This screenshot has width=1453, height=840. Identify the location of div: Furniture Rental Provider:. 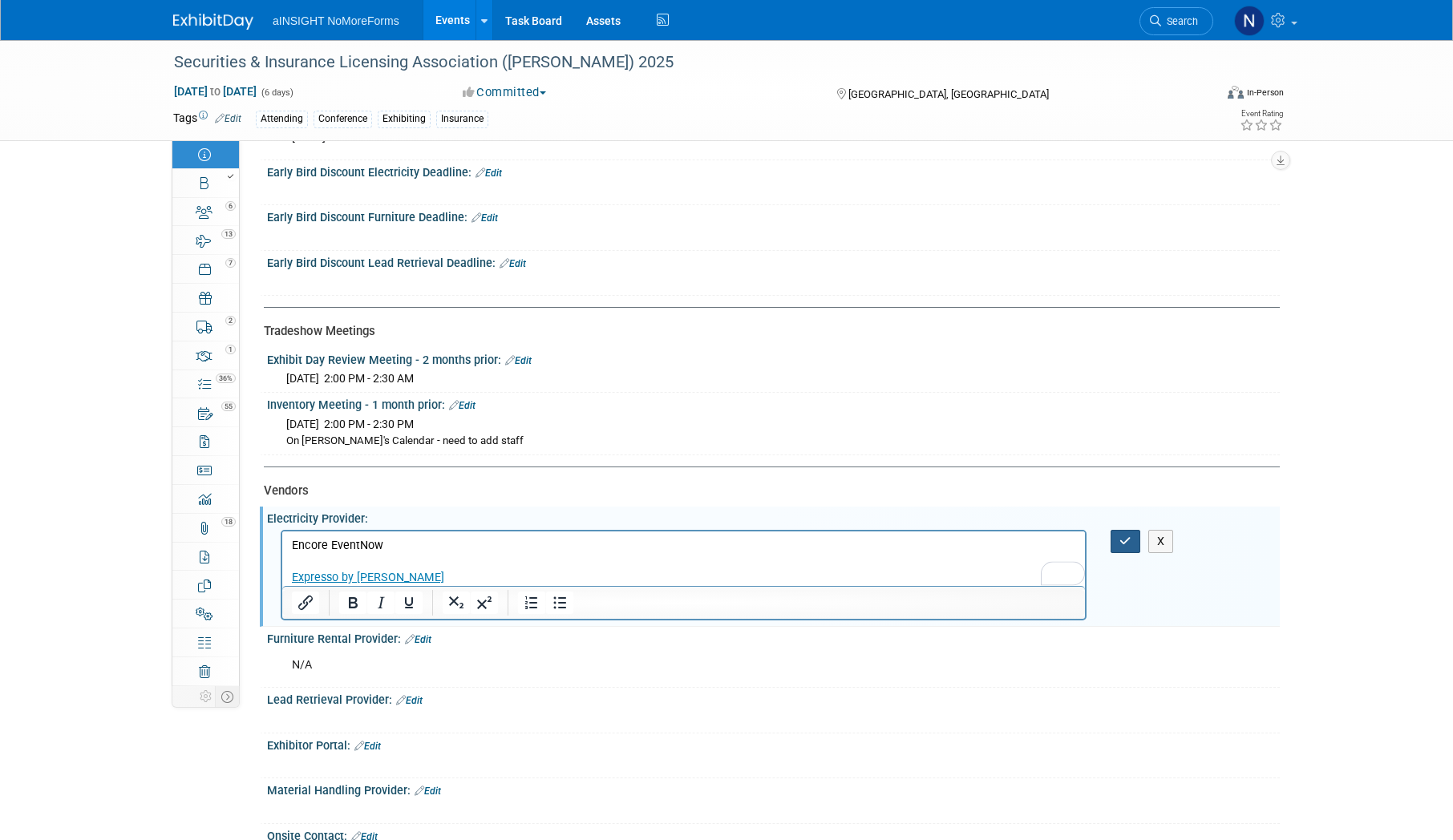
(773, 637).